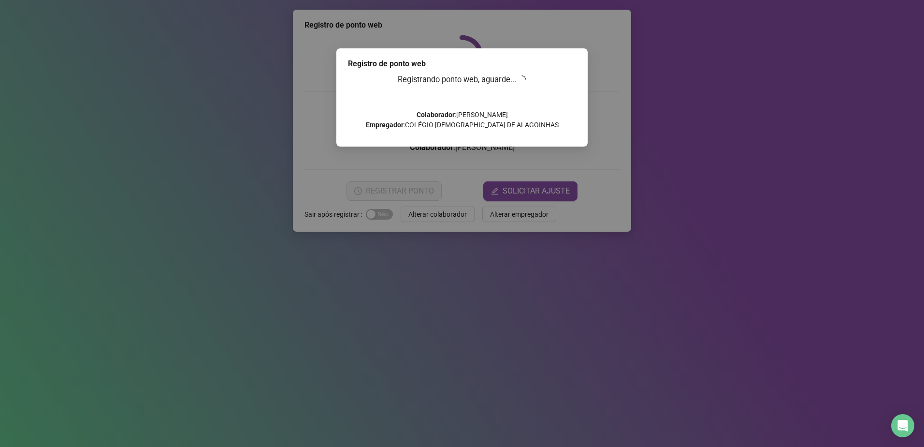 This screenshot has height=447, width=924. Describe the element at coordinates (903, 425) in the screenshot. I see `div: Open Intercom Messenger` at that location.